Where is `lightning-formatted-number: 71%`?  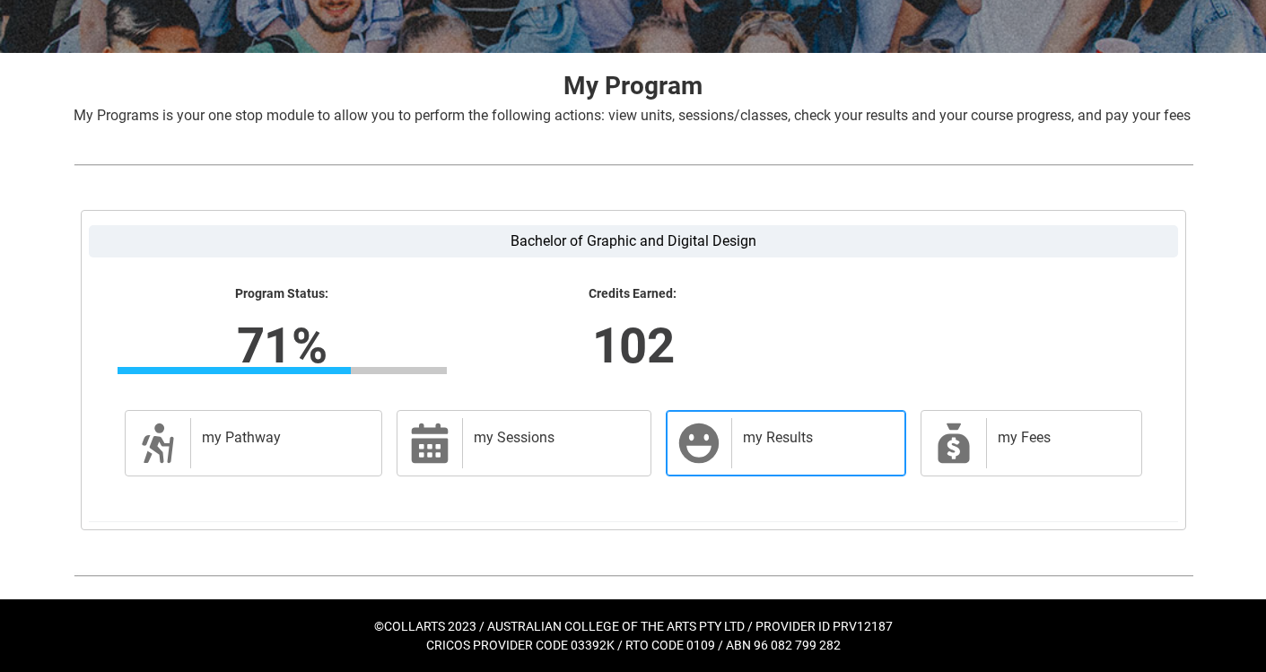
lightning-formatted-number: 71% is located at coordinates (282, 346).